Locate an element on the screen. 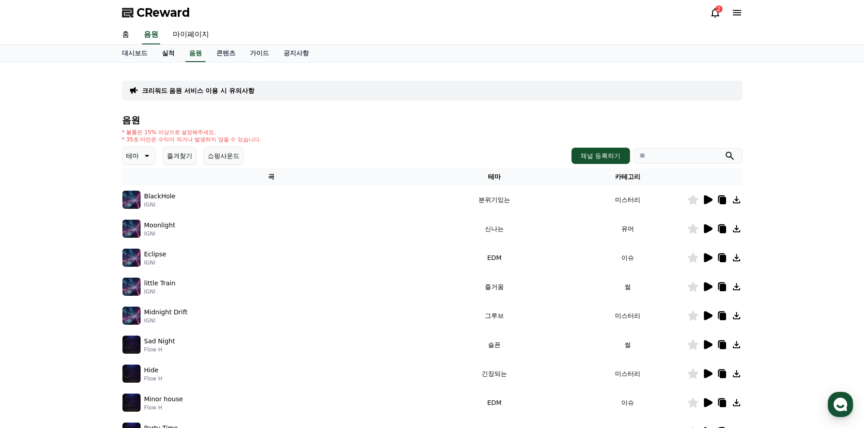 The width and height of the screenshot is (864, 428). a: 가이드 is located at coordinates (259, 54).